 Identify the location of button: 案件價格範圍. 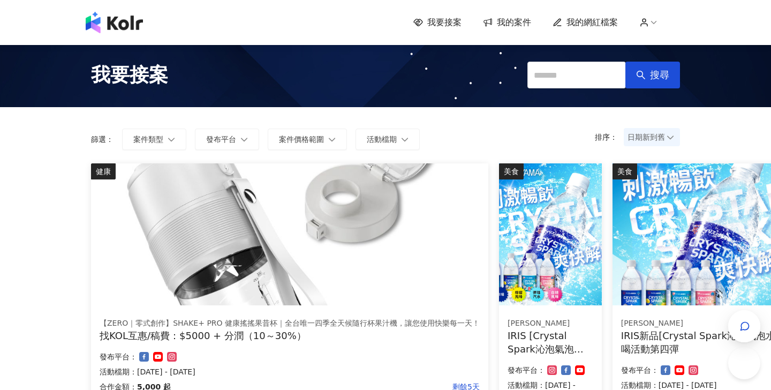
(307, 139).